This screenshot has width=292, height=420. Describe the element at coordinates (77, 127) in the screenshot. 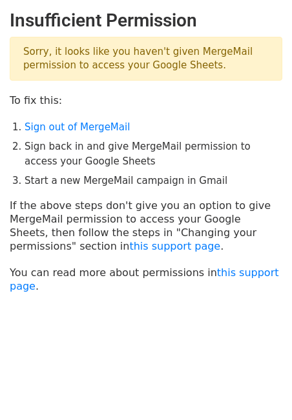

I see `a: Sign out of MergeMail` at that location.